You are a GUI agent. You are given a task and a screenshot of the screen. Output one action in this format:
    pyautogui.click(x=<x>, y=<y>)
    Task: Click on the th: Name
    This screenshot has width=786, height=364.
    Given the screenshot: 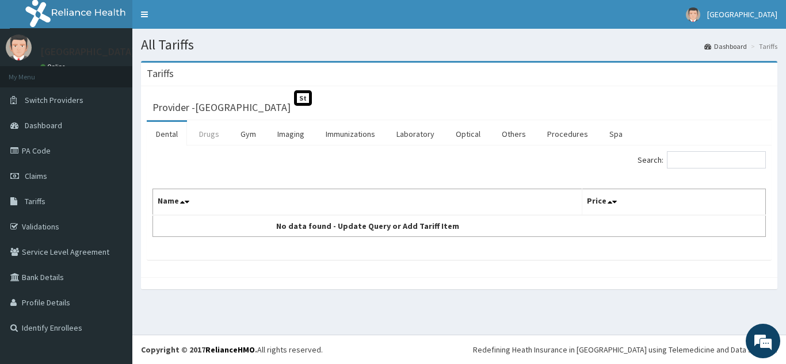 What is the action you would take?
    pyautogui.click(x=368, y=202)
    